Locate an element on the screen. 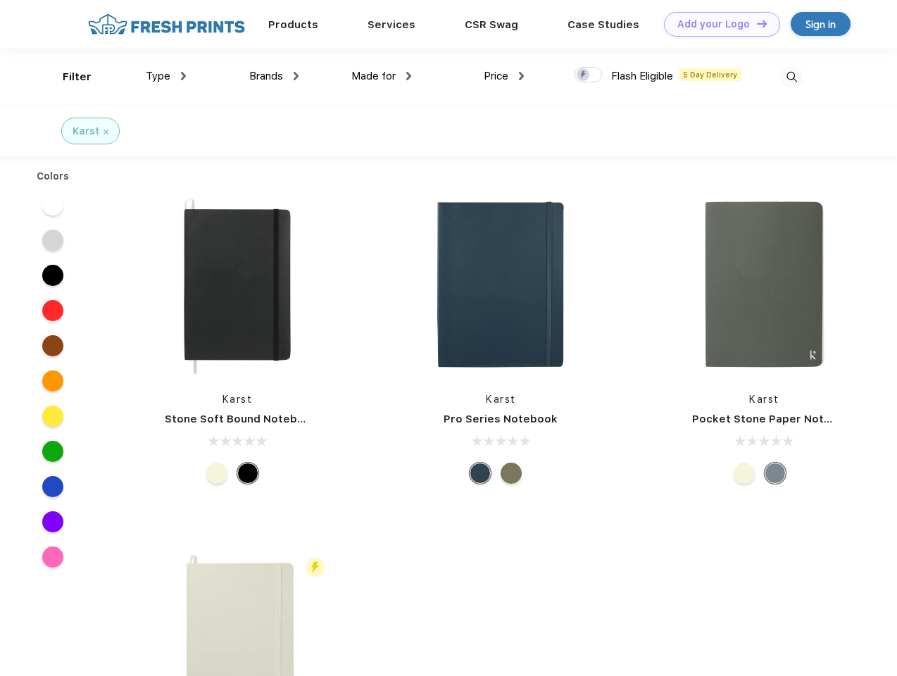 The height and width of the screenshot is (676, 897). img: flash_active_toggle.svg is located at coordinates (315, 567).